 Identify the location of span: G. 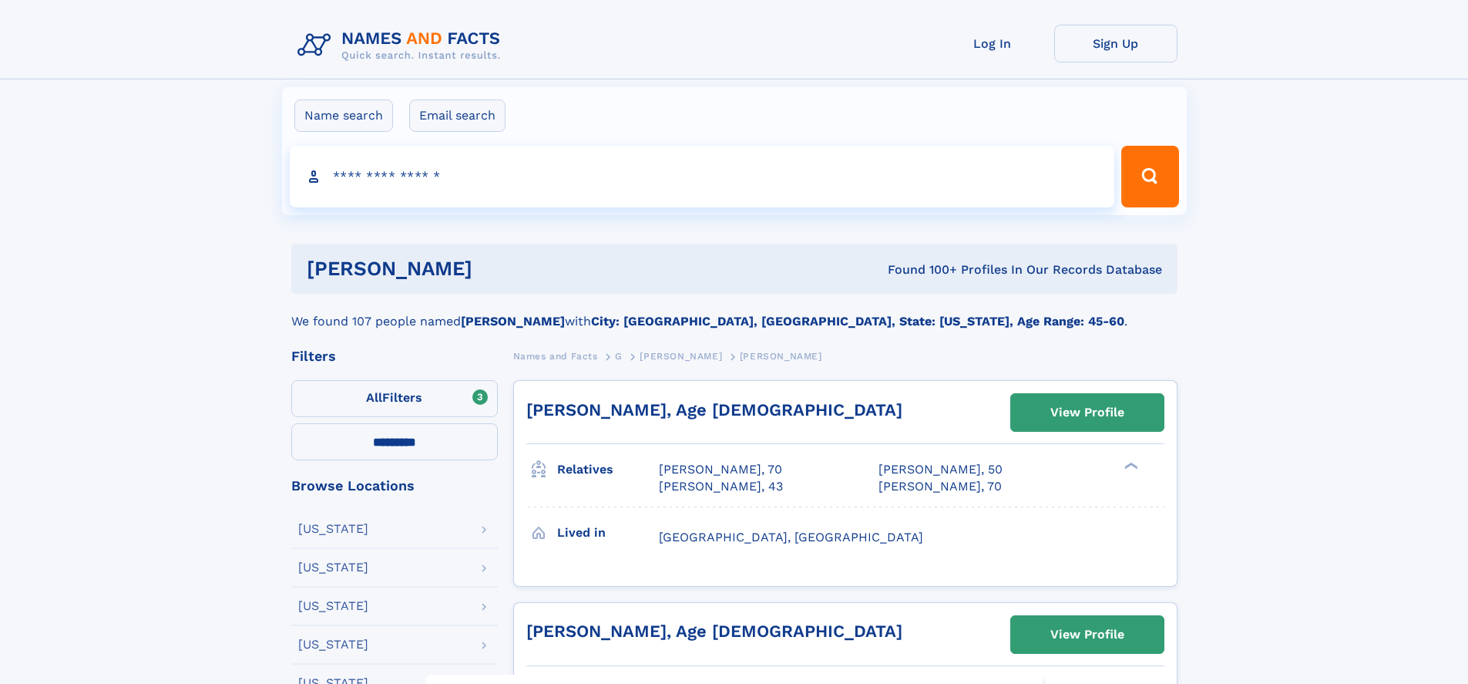
(619, 356).